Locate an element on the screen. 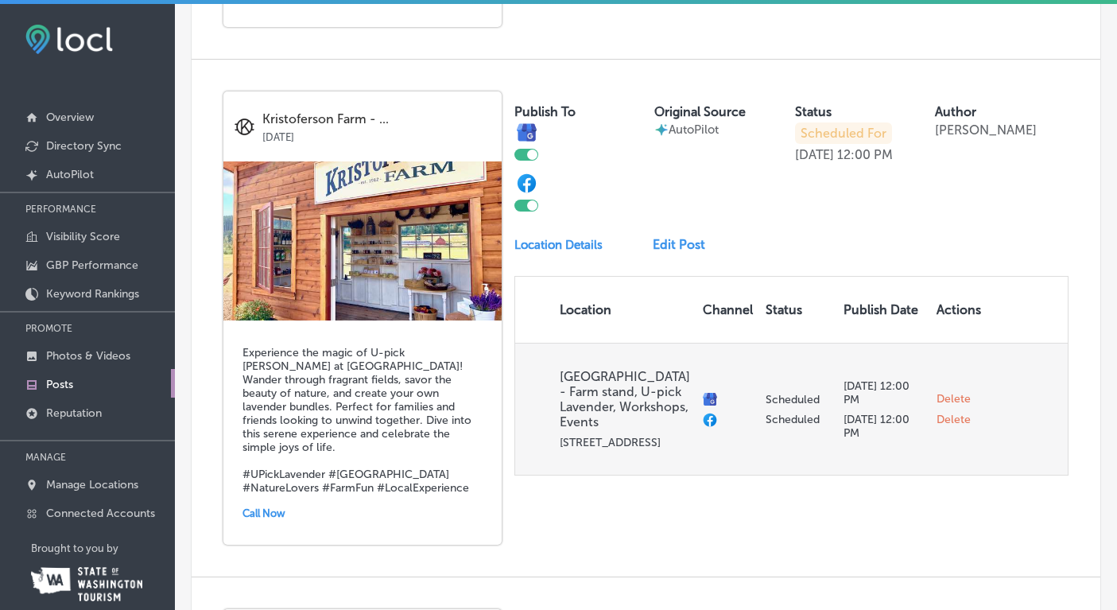  p: Location Details is located at coordinates (558, 245).